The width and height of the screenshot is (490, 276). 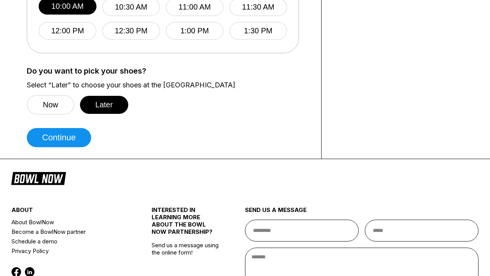 I want to click on button: 1:00 PM, so click(x=195, y=31).